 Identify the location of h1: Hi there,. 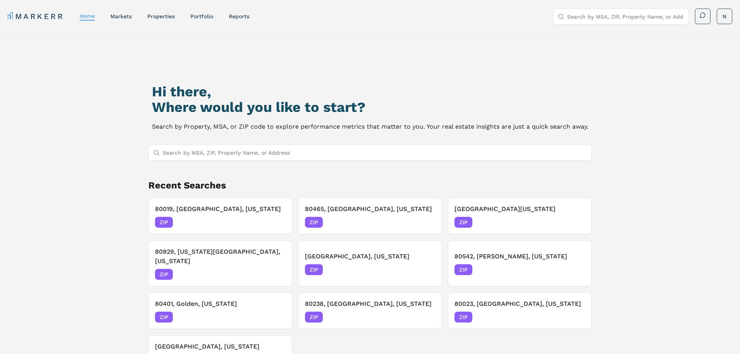
(370, 92).